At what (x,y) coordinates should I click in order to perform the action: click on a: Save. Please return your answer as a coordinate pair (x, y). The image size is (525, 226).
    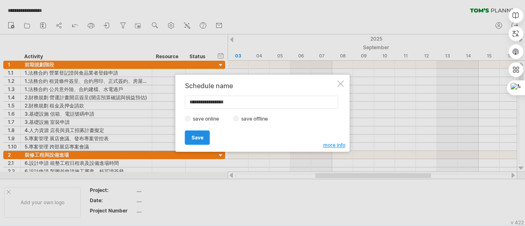
    Looking at the image, I should click on (197, 137).